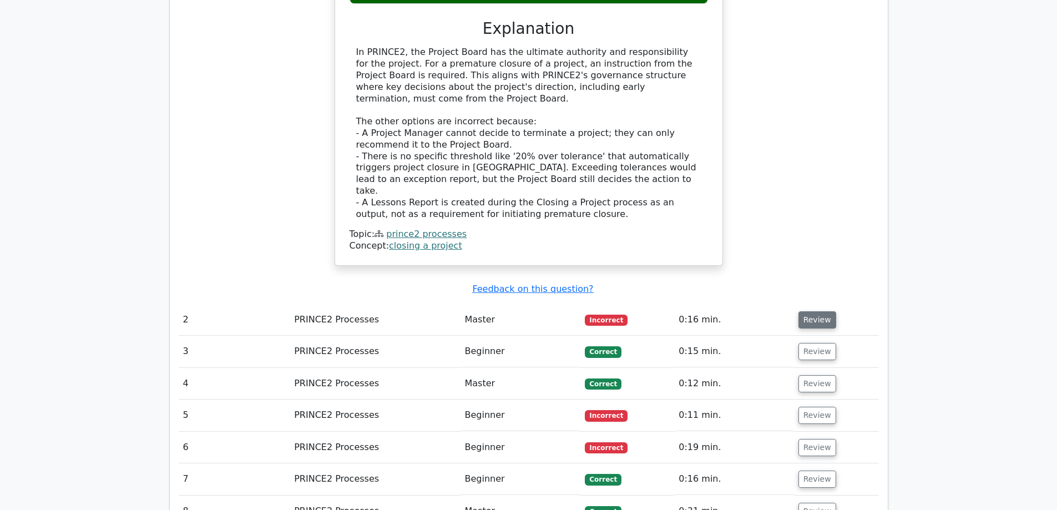  What do you see at coordinates (529, 133) in the screenshot?
I see `div: In PRINCE2, the Project Board has the ultimate authority and responsibility for the project. For ...` at bounding box center [529, 133].